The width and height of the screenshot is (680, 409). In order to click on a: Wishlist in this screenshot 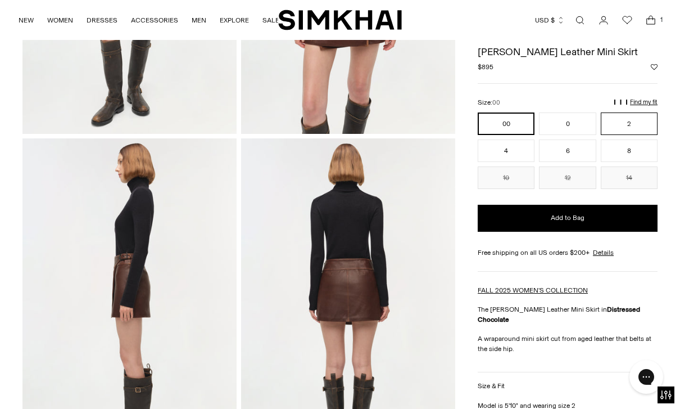, I will do `click(627, 20)`.